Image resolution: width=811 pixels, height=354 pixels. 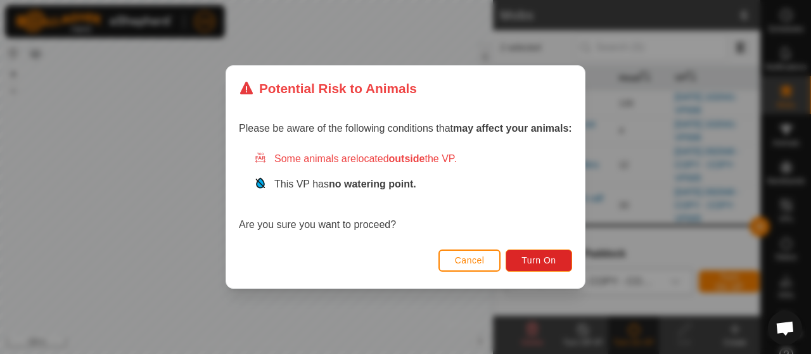 What do you see at coordinates (539, 261) in the screenshot?
I see `span: Turn On` at bounding box center [539, 261].